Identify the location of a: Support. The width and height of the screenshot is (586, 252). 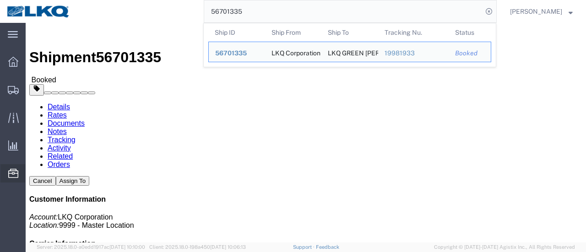
(304, 247).